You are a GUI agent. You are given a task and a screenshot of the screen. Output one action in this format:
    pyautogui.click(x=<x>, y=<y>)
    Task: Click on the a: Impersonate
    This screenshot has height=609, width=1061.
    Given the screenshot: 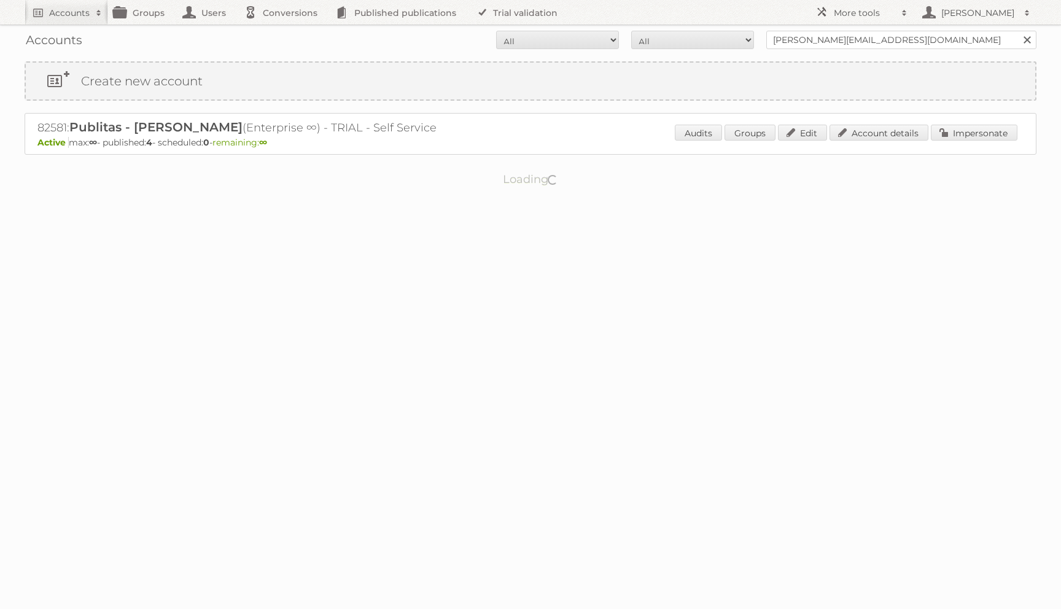 What is the action you would take?
    pyautogui.click(x=974, y=133)
    